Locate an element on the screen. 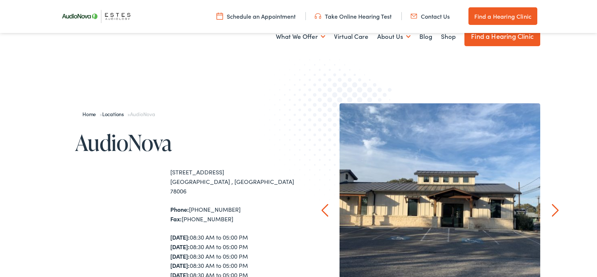 This screenshot has width=597, height=277. span: AudioNova is located at coordinates (142, 114).